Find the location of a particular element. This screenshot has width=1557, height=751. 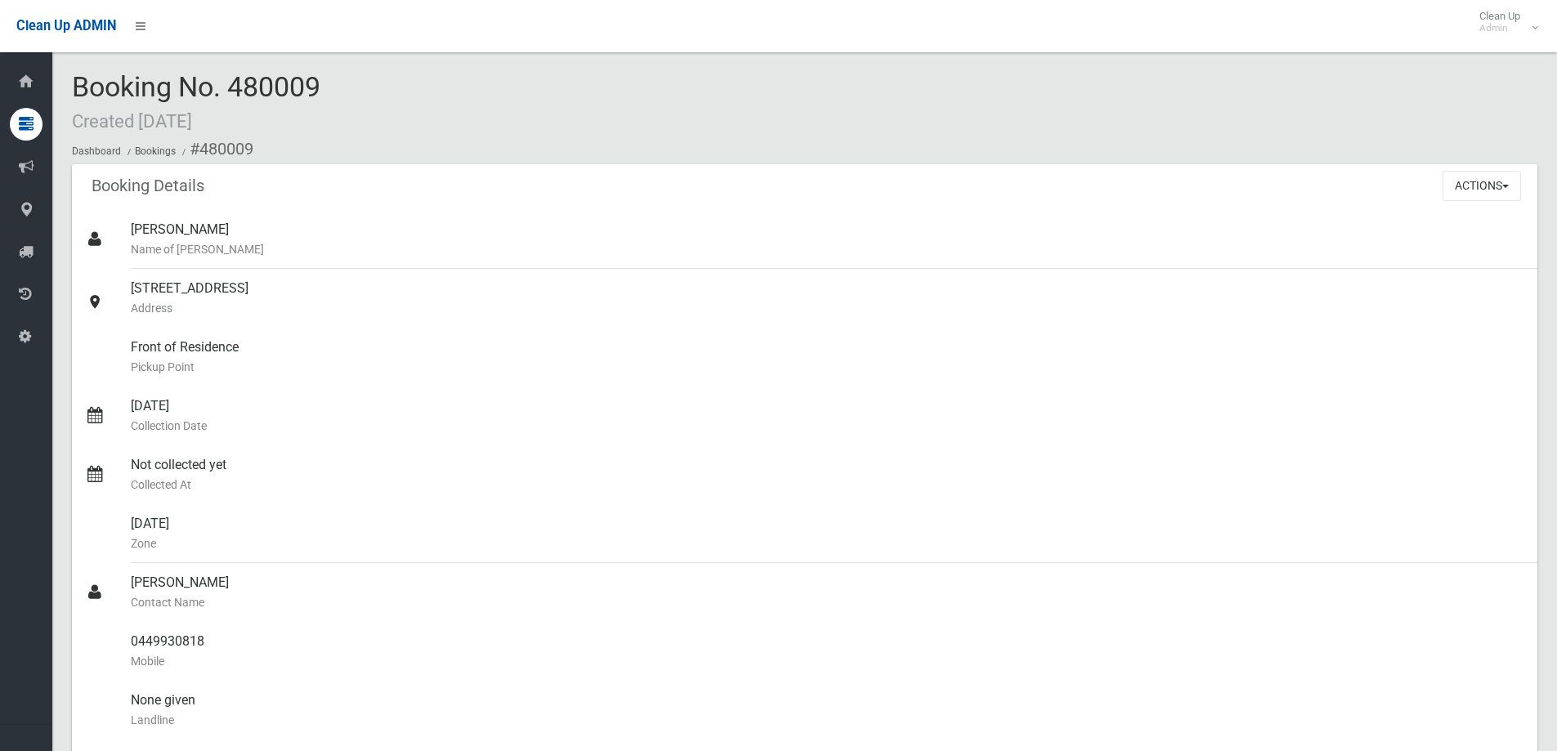

small: Landline is located at coordinates (827, 720).